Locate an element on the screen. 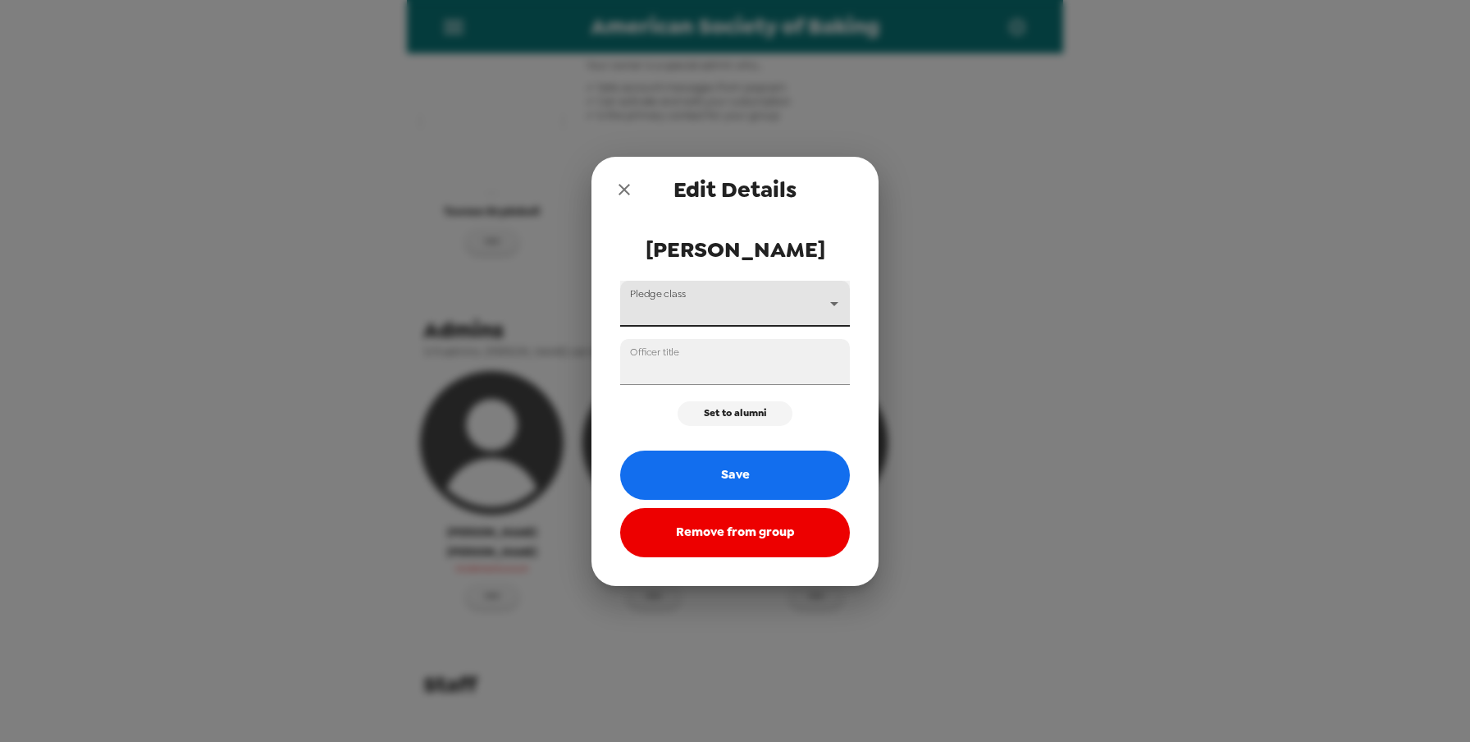  button: Save is located at coordinates (735, 475).